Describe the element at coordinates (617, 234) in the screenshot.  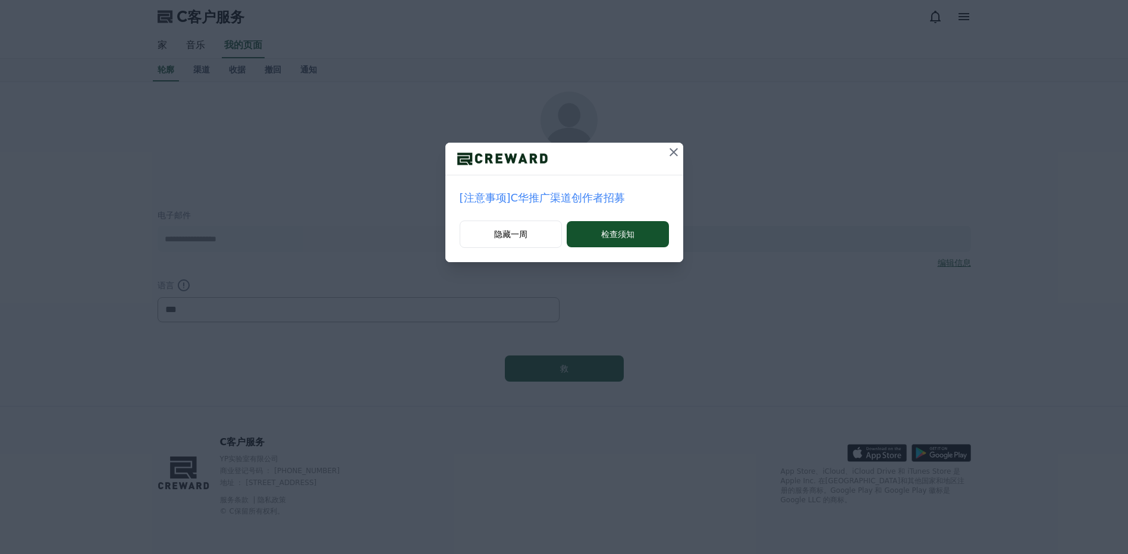
I see `button: 检查须知` at that location.